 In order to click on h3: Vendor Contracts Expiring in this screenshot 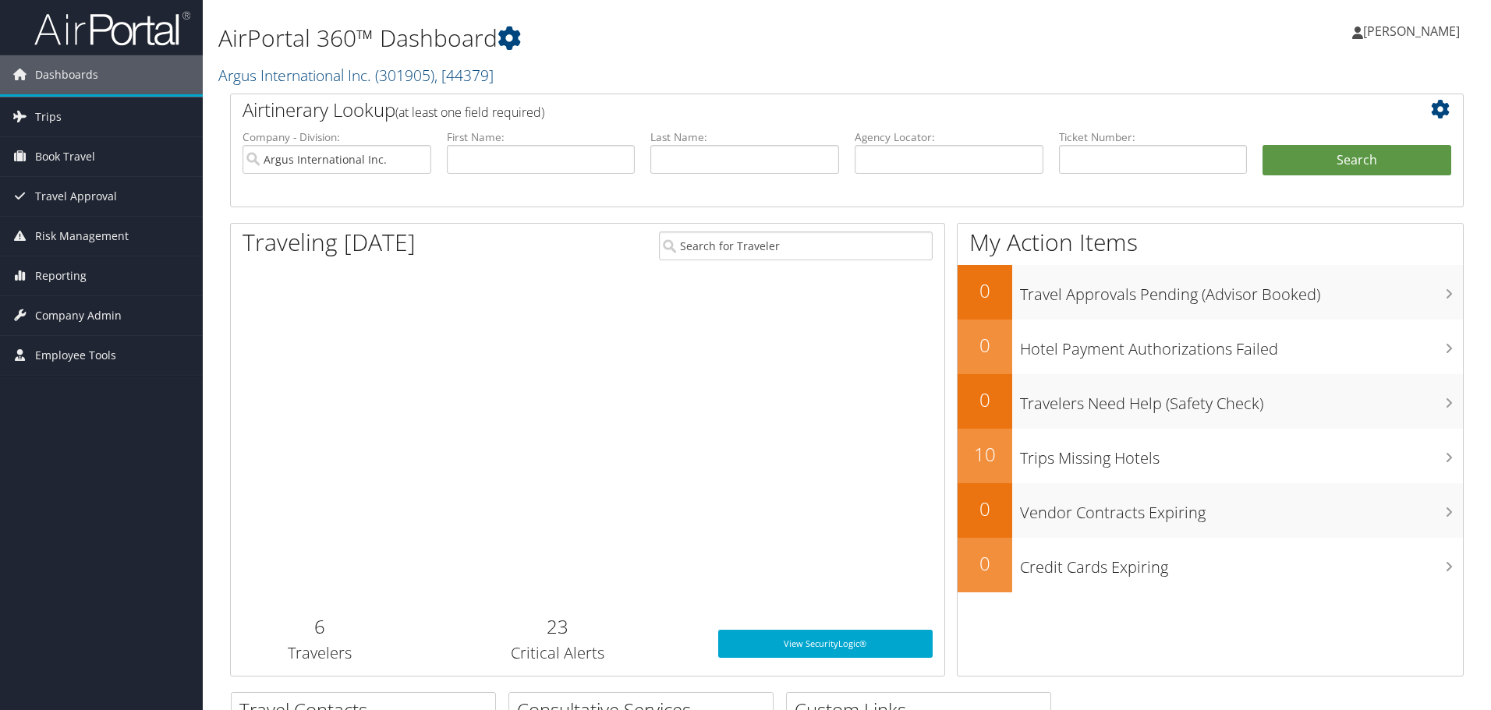, I will do `click(1242, 509)`.